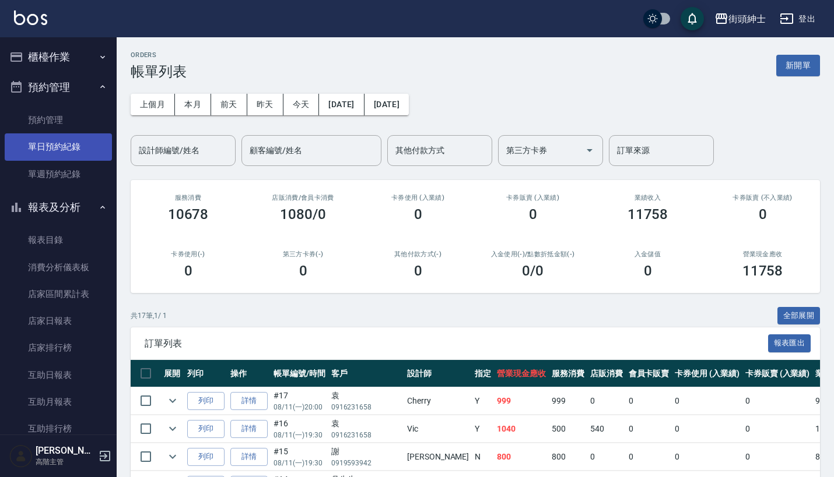  I want to click on p: 共 17 筆, 1 / 1, so click(149, 316).